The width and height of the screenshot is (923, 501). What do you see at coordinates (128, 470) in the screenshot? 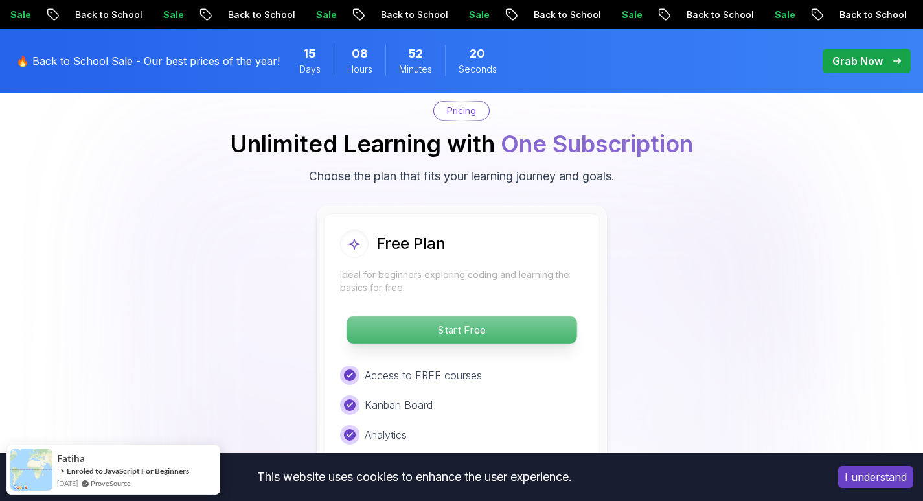
I see `a: Enroled to JavaScript For Beginners` at bounding box center [128, 470].